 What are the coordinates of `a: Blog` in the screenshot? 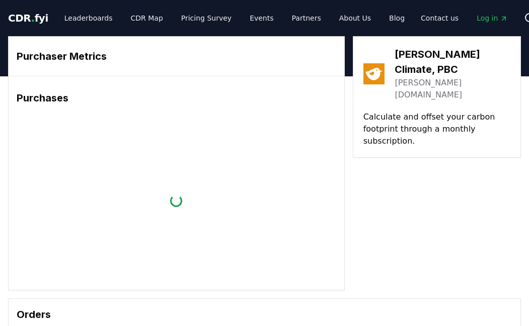 It's located at (396, 18).